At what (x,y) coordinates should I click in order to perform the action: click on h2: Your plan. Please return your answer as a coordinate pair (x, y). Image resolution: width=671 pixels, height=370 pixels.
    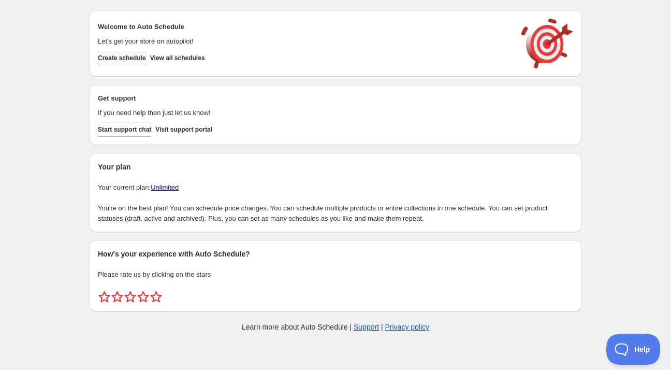
    Looking at the image, I should click on (336, 167).